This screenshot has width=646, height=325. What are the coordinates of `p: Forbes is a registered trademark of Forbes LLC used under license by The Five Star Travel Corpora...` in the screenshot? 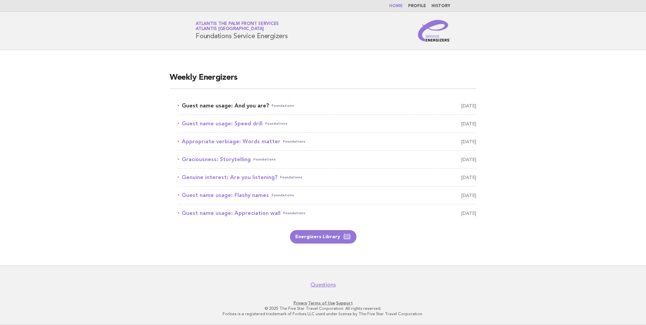 It's located at (323, 314).